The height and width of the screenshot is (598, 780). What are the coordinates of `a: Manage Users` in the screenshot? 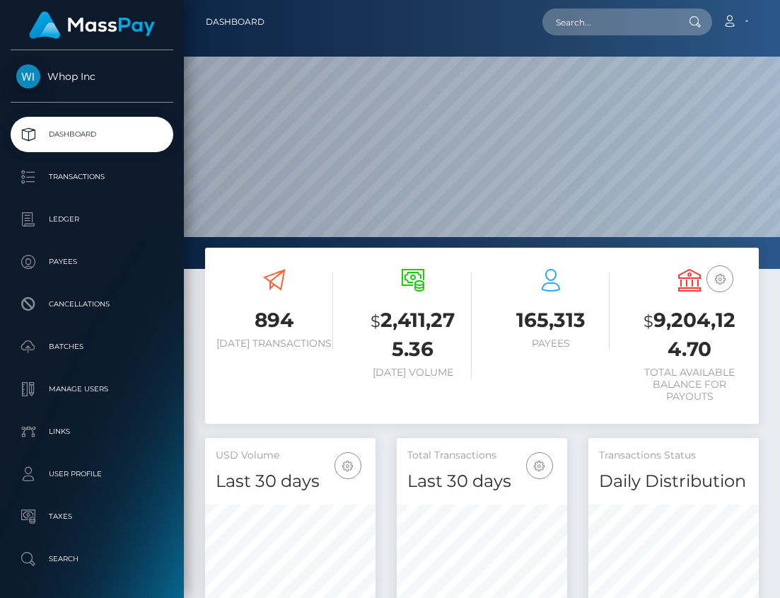 It's located at (92, 389).